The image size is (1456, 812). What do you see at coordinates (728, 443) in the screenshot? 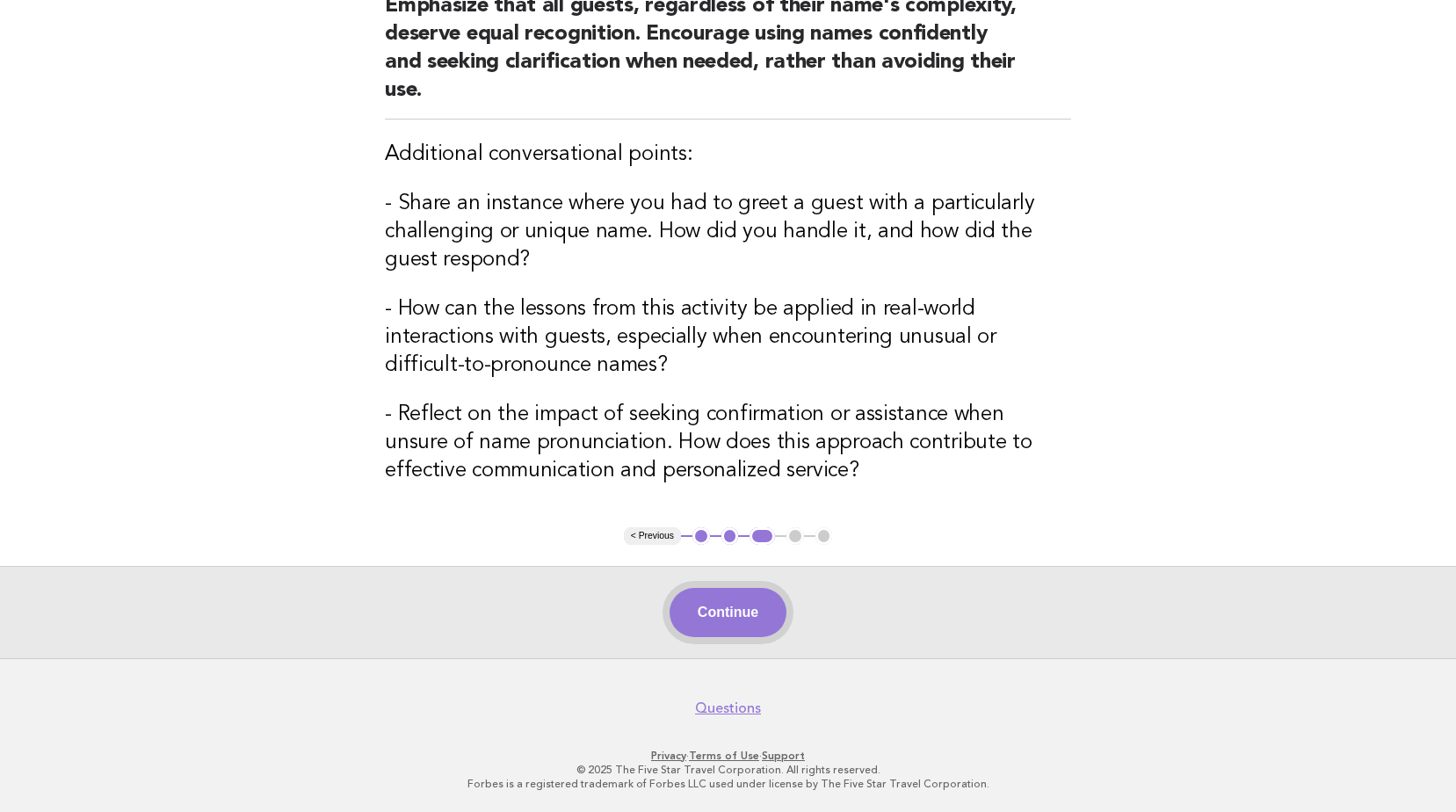
I see `h3: - Reflect on the impact of seeking confirmation or assistance when unsure of name pronunciation. ...` at bounding box center [728, 443].